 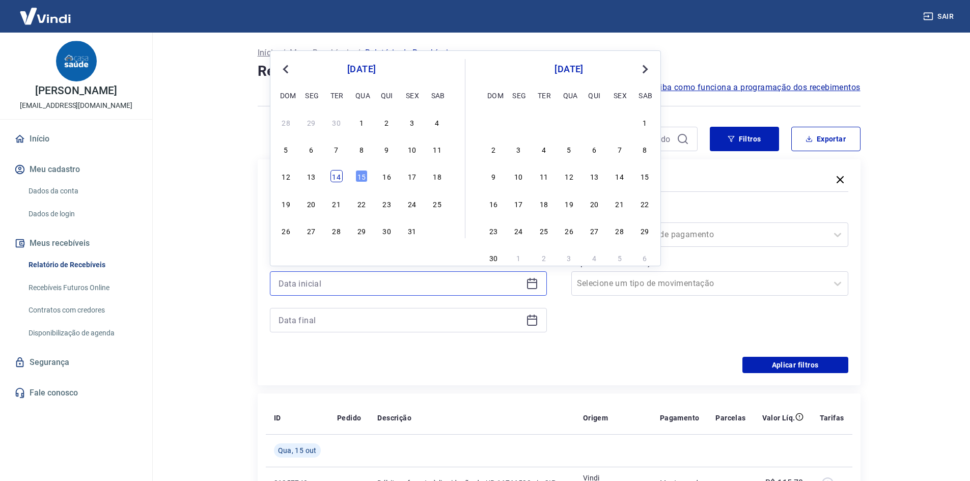 What do you see at coordinates (412, 95) in the screenshot?
I see `div: sex` at bounding box center [412, 95].